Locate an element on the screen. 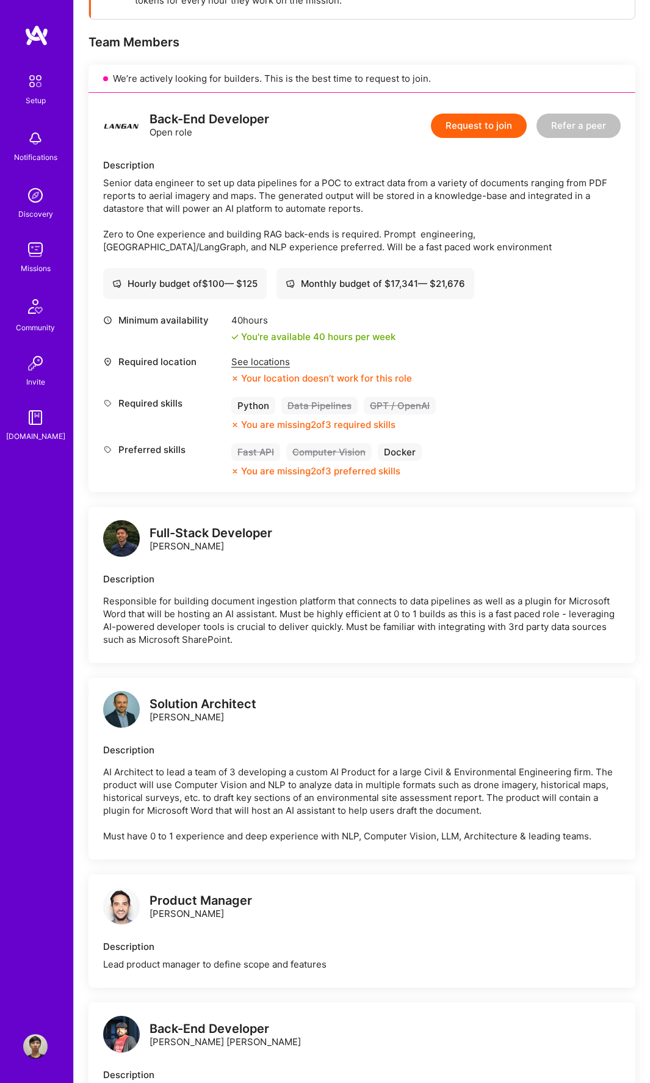 This screenshot has width=650, height=1083. div: Full-Stack Developer is located at coordinates (211, 533).